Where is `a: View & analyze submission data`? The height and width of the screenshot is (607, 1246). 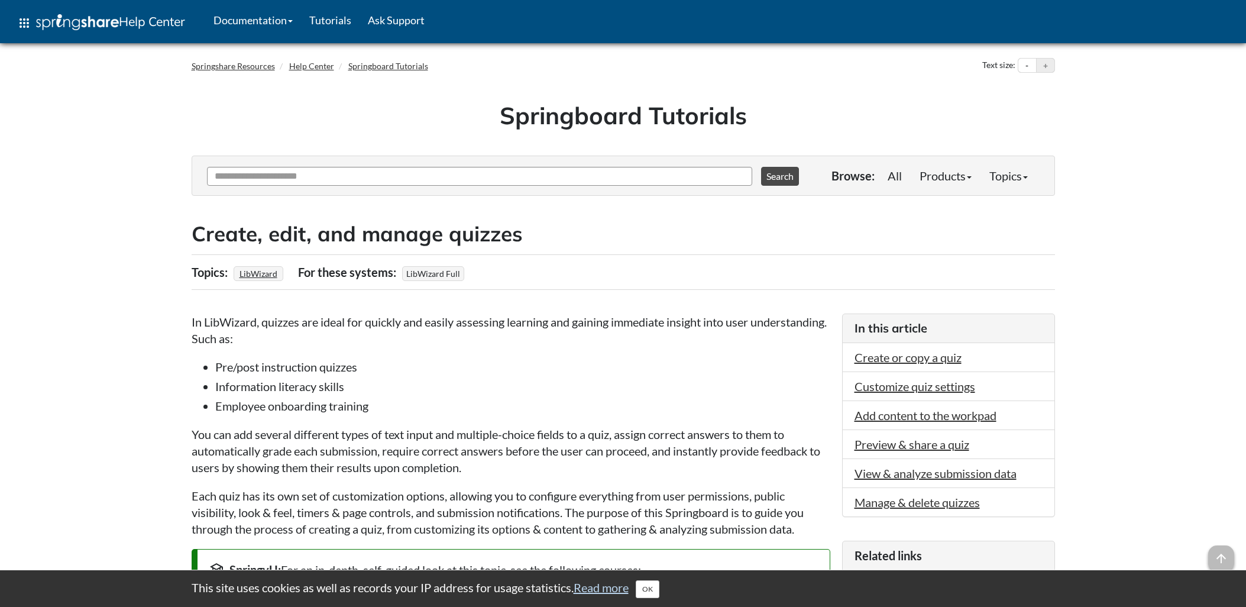
a: View & analyze submission data is located at coordinates (935, 473).